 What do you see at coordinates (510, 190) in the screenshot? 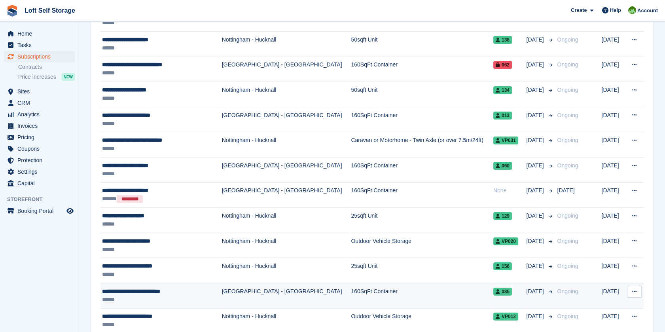
I see `div: None` at bounding box center [510, 190].